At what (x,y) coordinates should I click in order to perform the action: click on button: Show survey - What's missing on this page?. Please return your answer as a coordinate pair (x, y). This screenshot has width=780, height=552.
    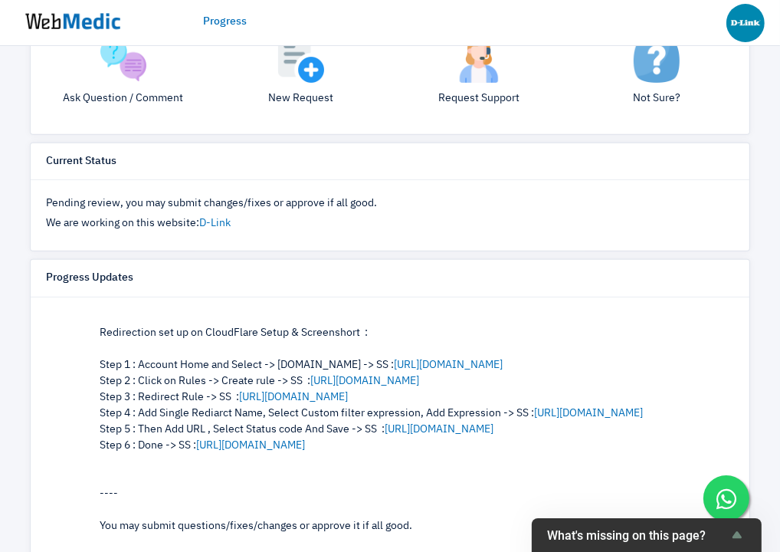
    Looking at the image, I should click on (647, 535).